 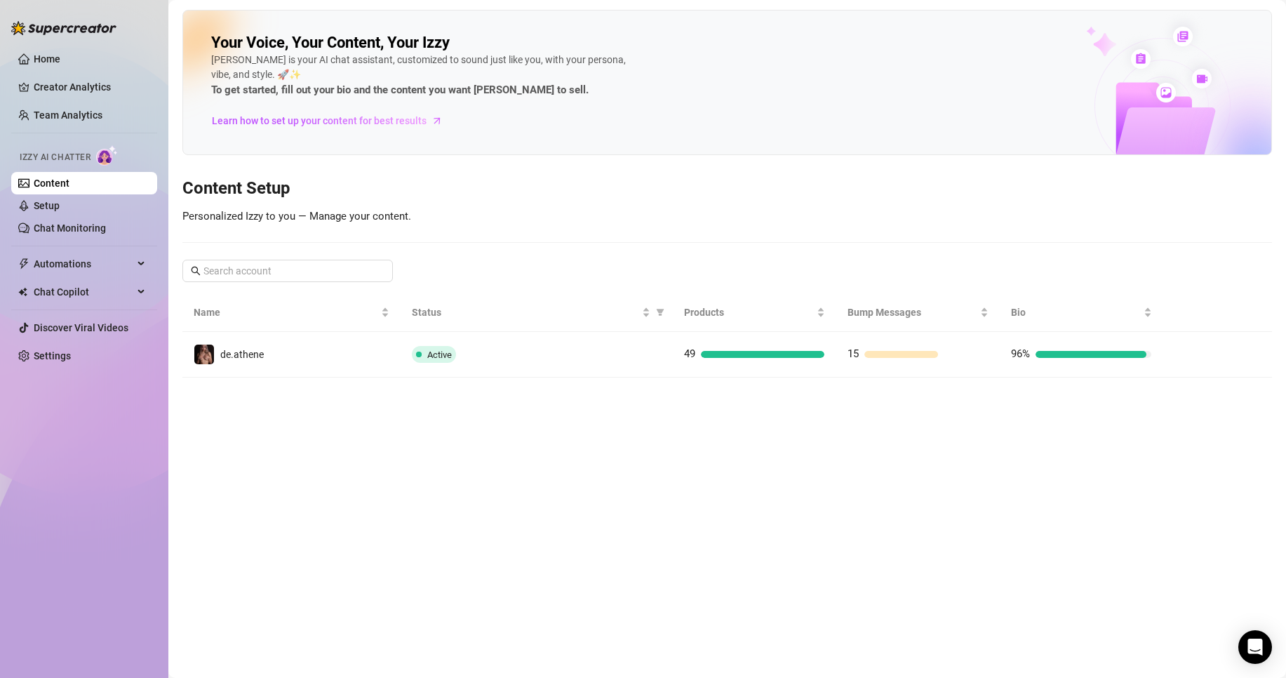 I want to click on a: Settings, so click(x=52, y=356).